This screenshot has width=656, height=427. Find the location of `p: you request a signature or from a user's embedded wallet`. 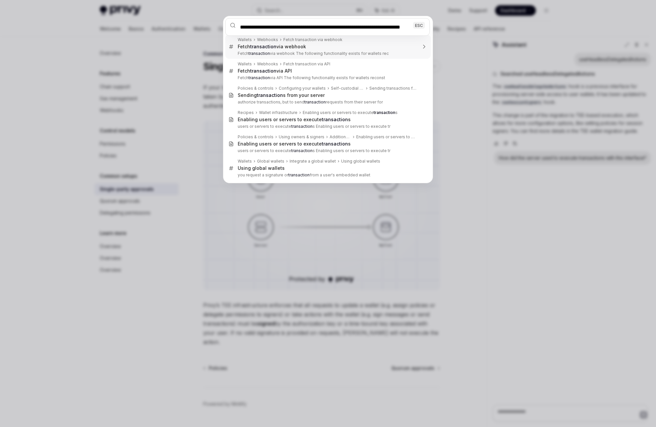

p: you request a signature or from a user's embedded wallet is located at coordinates (327, 175).